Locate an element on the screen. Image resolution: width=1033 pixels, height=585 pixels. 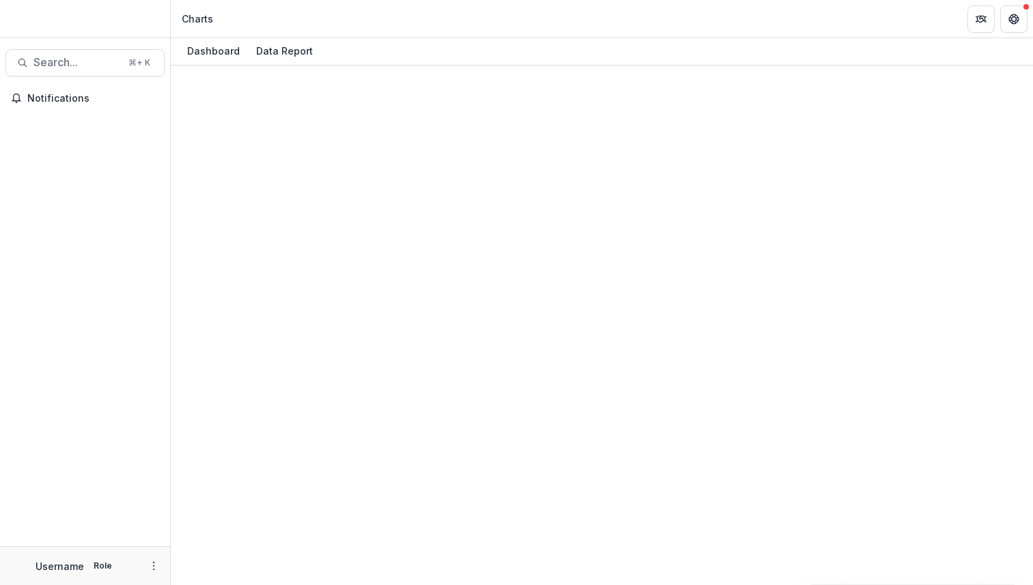
nav: breadcrumb is located at coordinates (197, 18).